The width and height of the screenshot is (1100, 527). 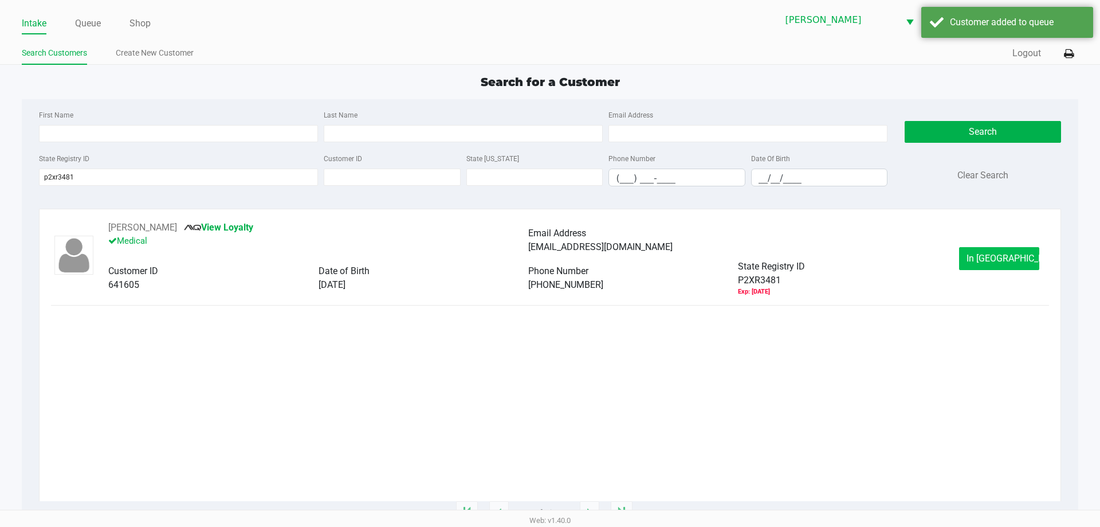 What do you see at coordinates (771, 266) in the screenshot?
I see `span: State Registry ID` at bounding box center [771, 266].